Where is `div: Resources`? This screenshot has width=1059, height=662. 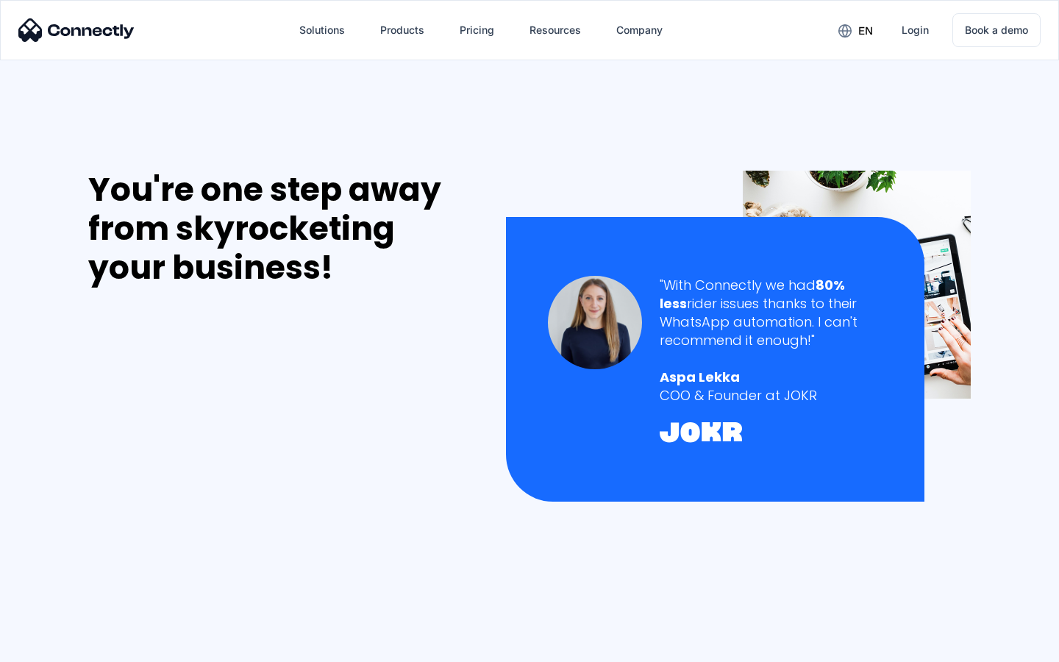 div: Resources is located at coordinates (555, 30).